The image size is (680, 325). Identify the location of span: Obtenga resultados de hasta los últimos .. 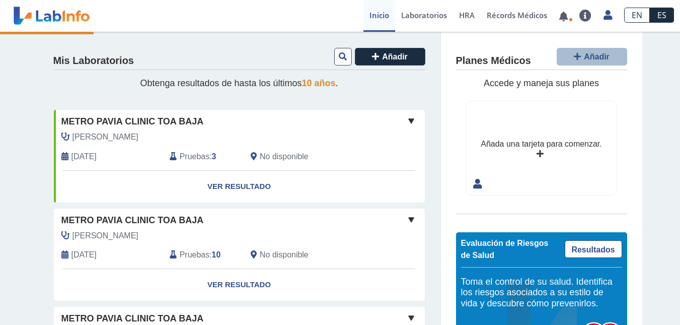
(239, 83).